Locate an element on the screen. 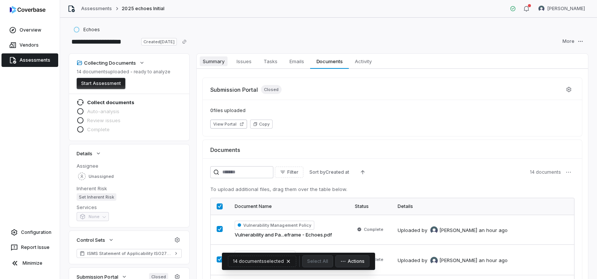  button: More is located at coordinates (573, 41).